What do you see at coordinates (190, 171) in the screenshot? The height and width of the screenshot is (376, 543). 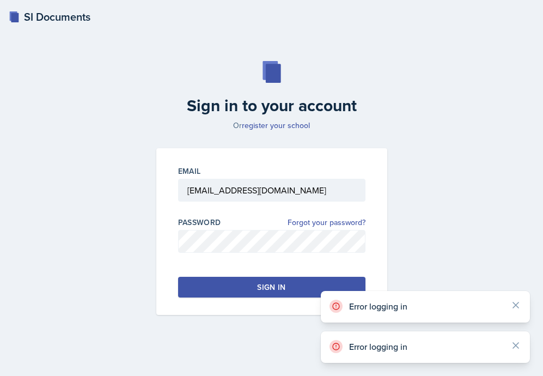 I see `label: Email` at bounding box center [190, 171].